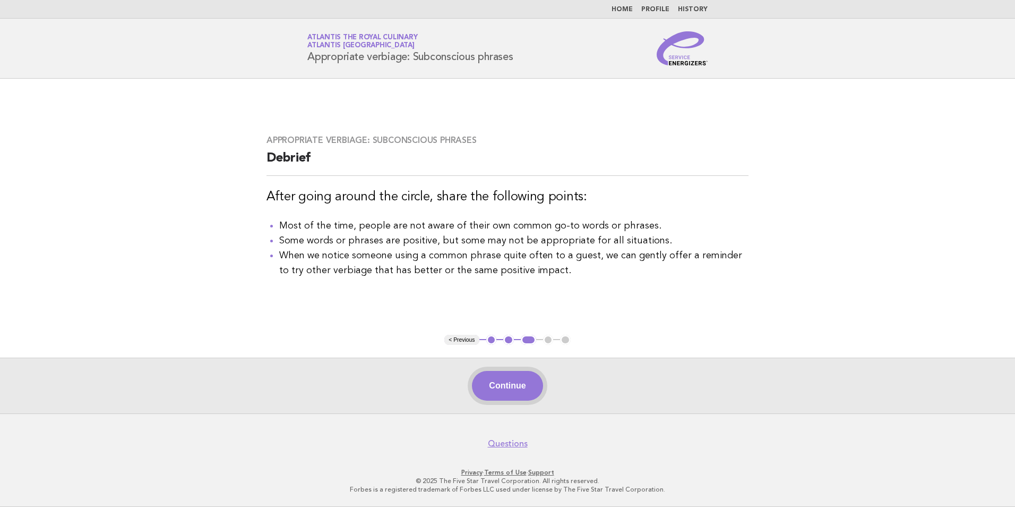 This screenshot has height=507, width=1015. Describe the element at coordinates (541, 472) in the screenshot. I see `a: Support` at that location.